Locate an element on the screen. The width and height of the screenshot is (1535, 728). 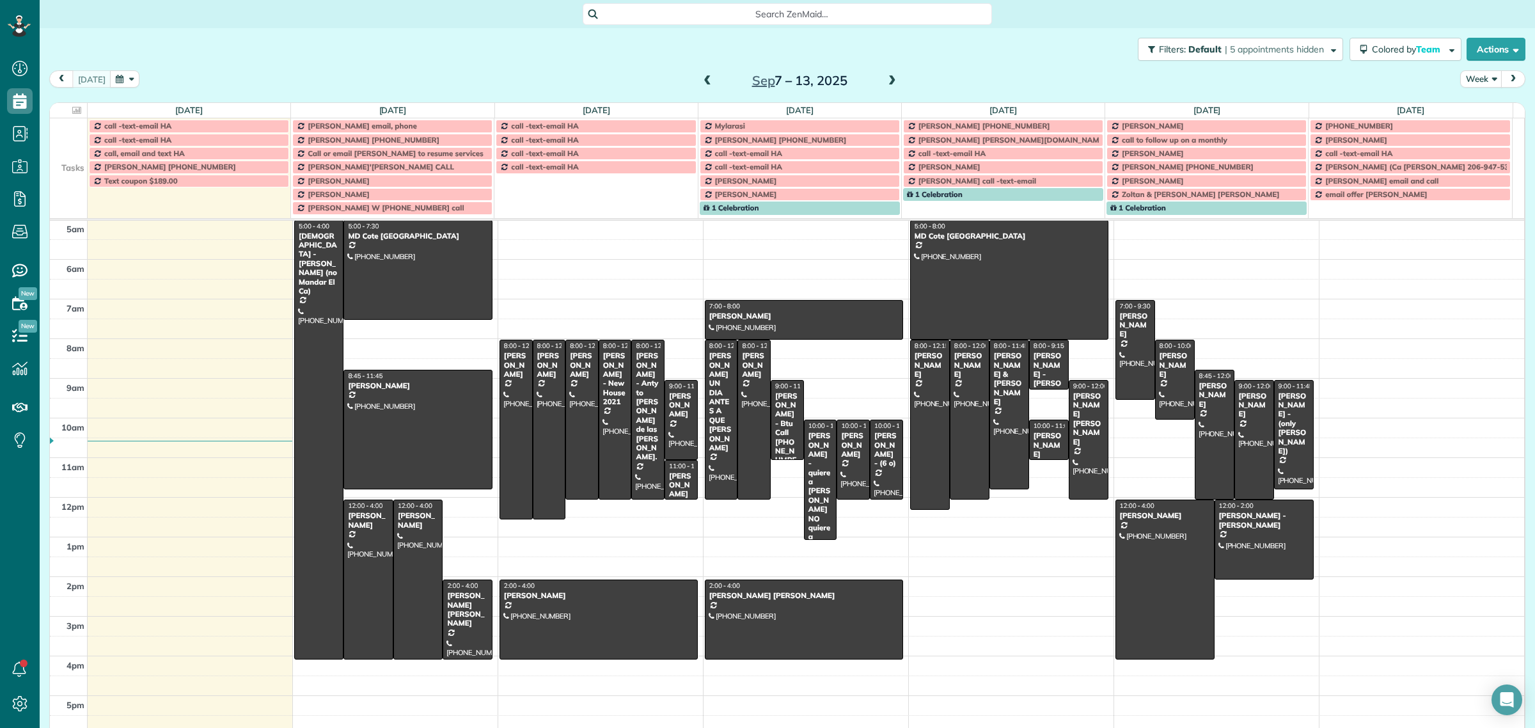
span: 8:45 - 11:45 is located at coordinates (365, 376).